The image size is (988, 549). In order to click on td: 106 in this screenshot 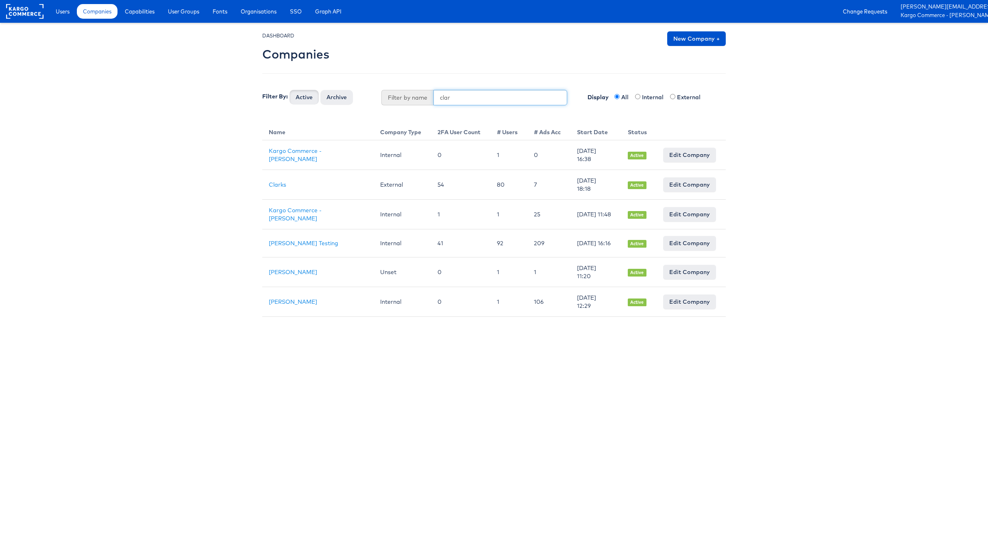, I will do `click(549, 302)`.